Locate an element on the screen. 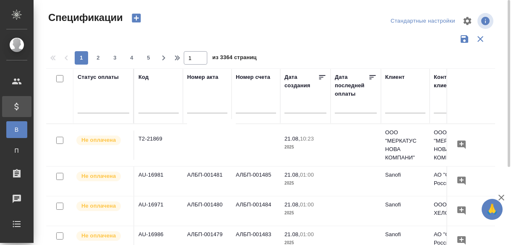 This screenshot has width=511, height=245. div: Номер счета is located at coordinates (253, 77).